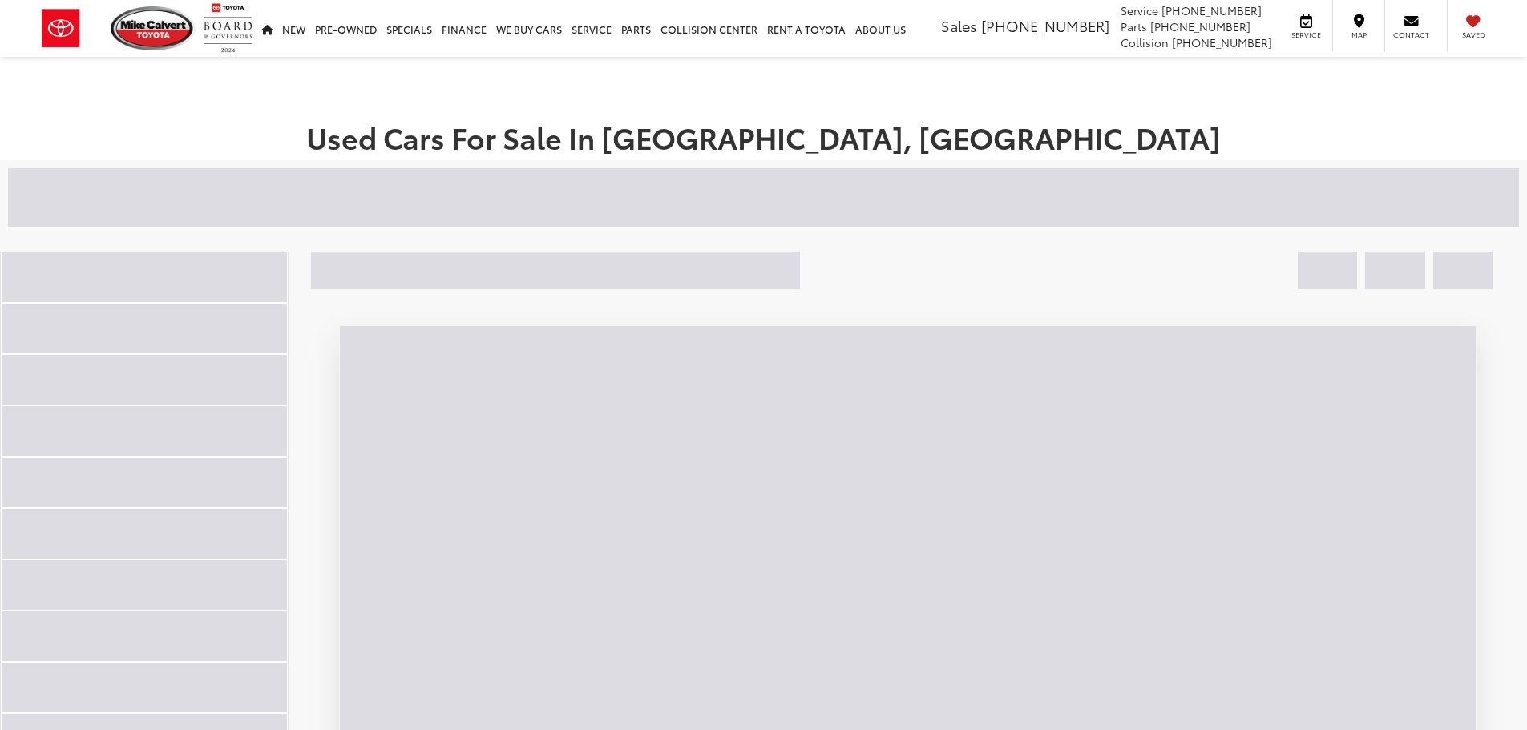 The image size is (1527, 730). Describe the element at coordinates (1133, 26) in the screenshot. I see `span: Parts` at that location.